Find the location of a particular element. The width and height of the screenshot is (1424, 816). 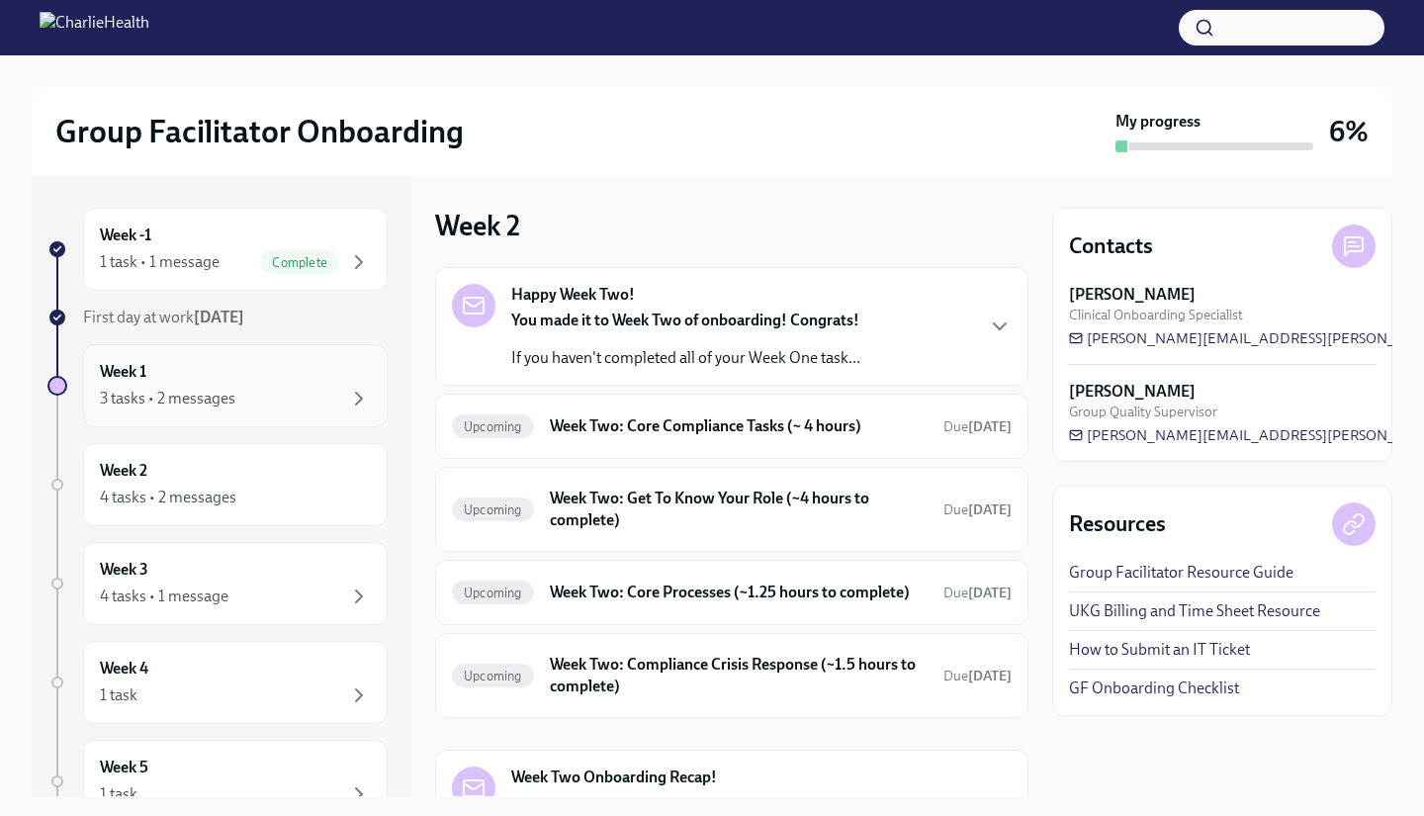

h6: Week 2 is located at coordinates (124, 471).